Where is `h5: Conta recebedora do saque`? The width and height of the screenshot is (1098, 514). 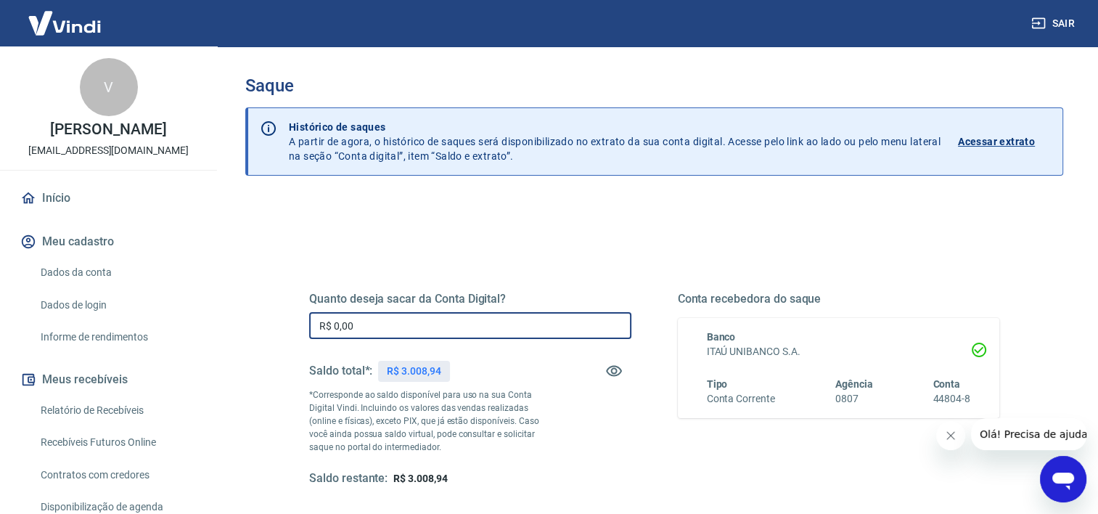
h5: Conta recebedora do saque is located at coordinates (839, 299).